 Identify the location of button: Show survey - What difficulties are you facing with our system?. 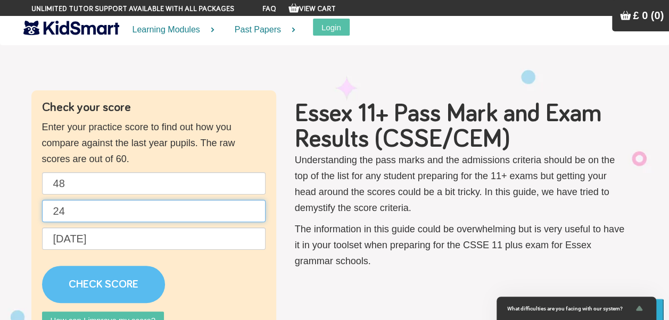
(576, 309).